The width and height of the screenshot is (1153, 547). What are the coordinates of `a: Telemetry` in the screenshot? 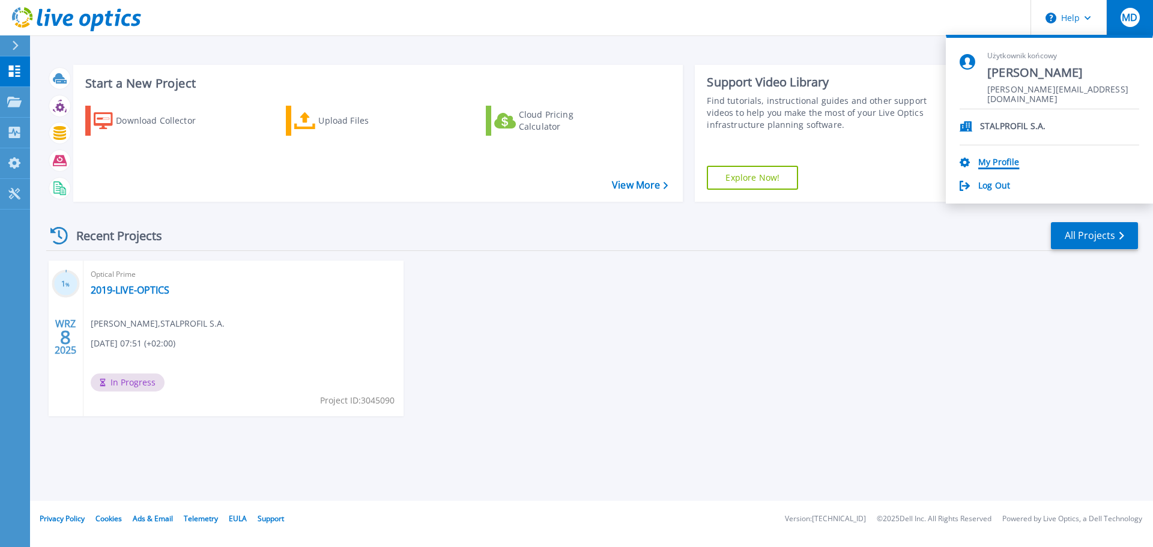 It's located at (201, 518).